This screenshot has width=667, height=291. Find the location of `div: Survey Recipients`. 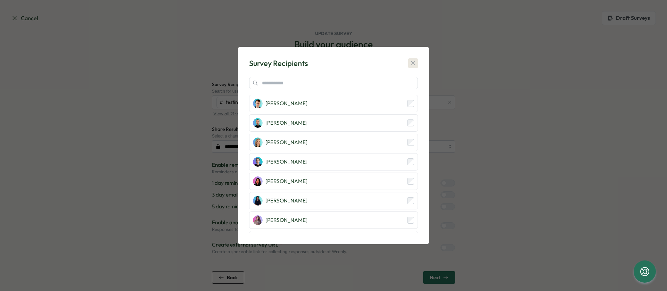

div: Survey Recipients is located at coordinates (278, 63).